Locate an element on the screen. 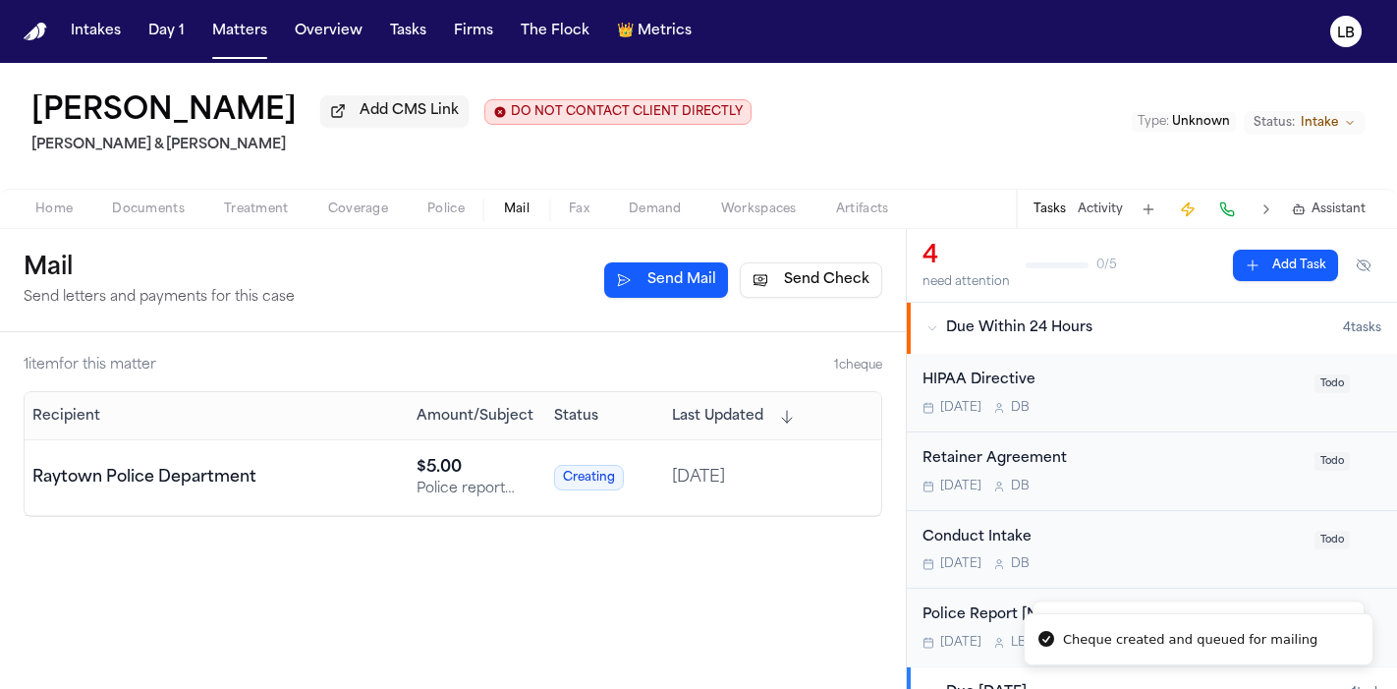  span: Unknown is located at coordinates (1201, 122).